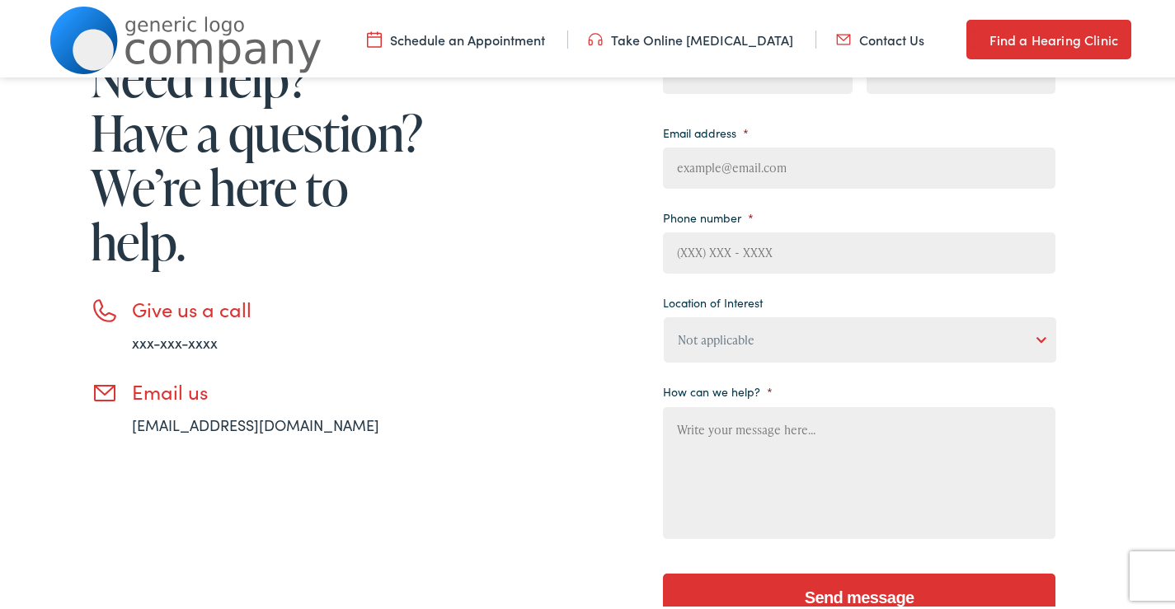 This screenshot has height=609, width=1175. What do you see at coordinates (1049, 36) in the screenshot?
I see `a: Find a Hearing Clinic` at bounding box center [1049, 36].